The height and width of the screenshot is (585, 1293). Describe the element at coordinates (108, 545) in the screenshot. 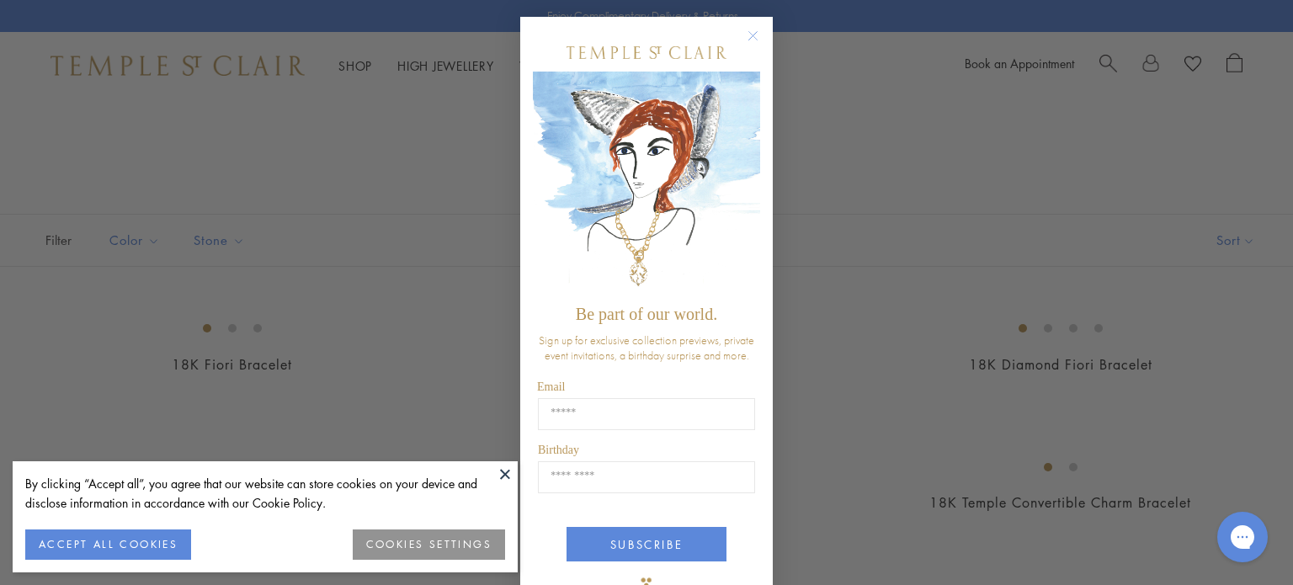

I see `button: ACCEPT ALL COOKIES` at that location.